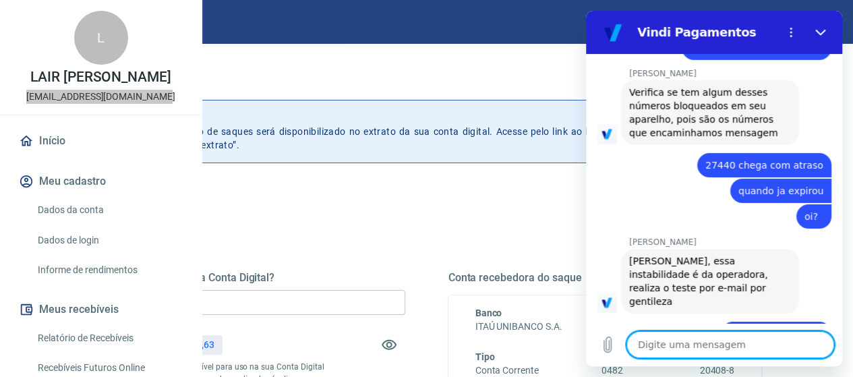 The width and height of the screenshot is (853, 377). Describe the element at coordinates (225, 206) in the screenshot. I see `span: oi?` at that location.